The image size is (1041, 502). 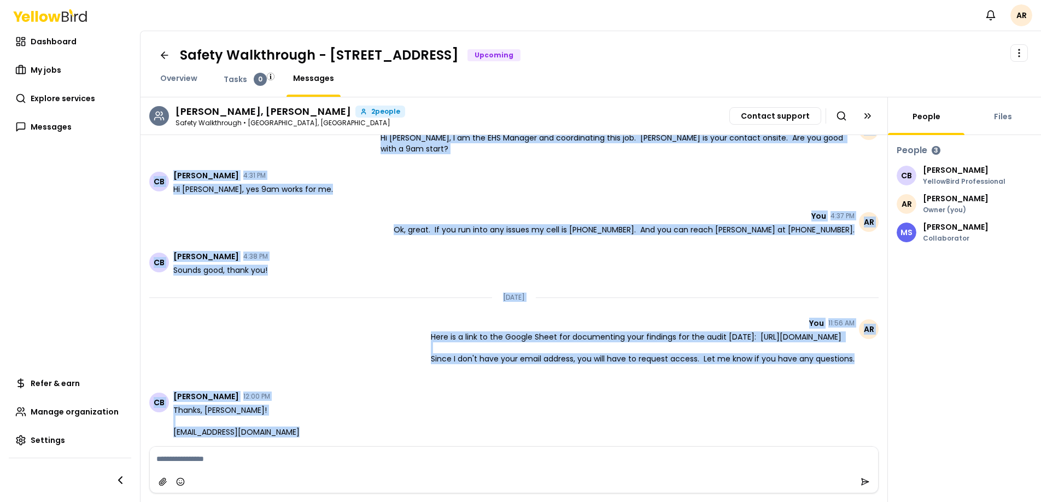 I want to click on time: 12:00 PM, so click(x=256, y=396).